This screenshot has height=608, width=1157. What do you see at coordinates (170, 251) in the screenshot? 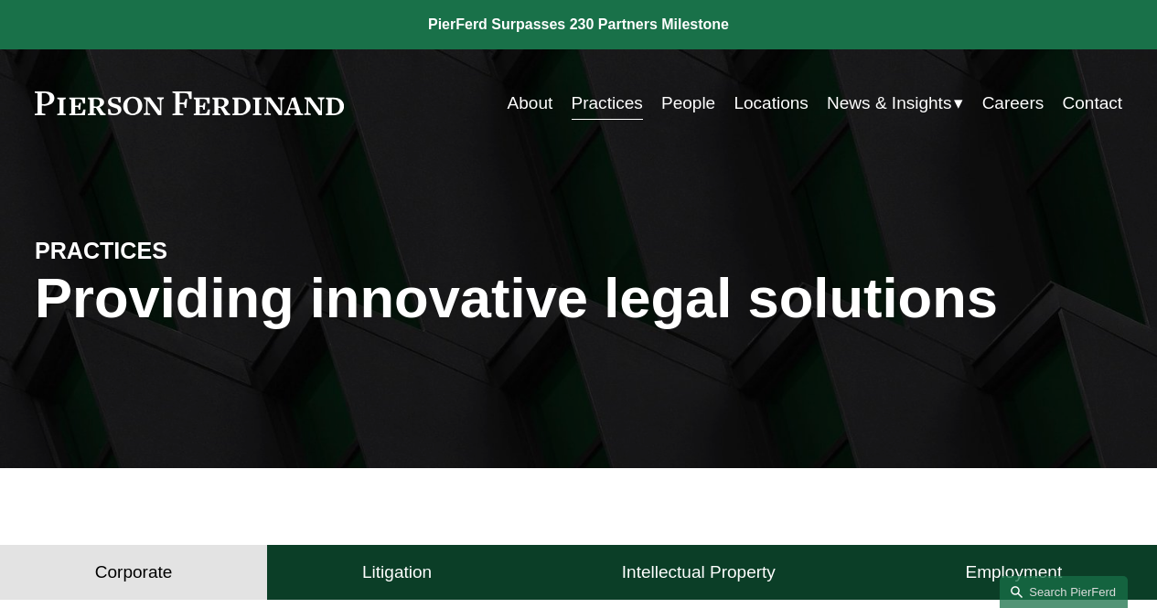
I see `h4: PRACTICES` at bounding box center [170, 251].